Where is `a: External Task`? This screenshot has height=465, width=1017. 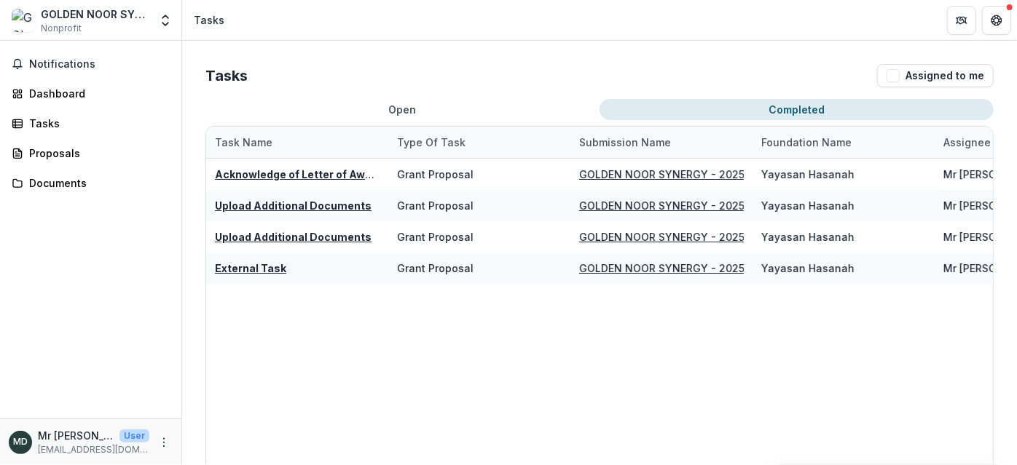 a: External Task is located at coordinates (251, 268).